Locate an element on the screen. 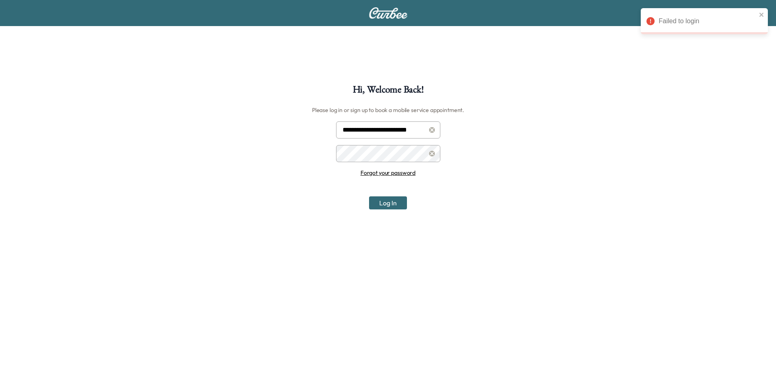 The height and width of the screenshot is (385, 776). a: Forgot your password is located at coordinates (388, 173).